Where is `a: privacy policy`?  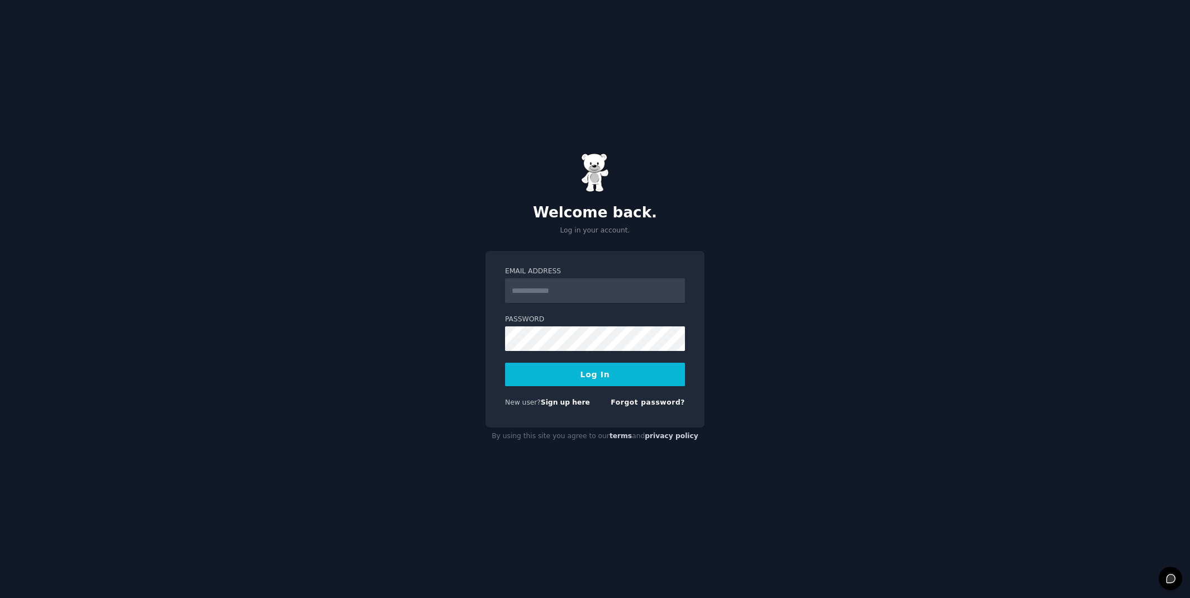
a: privacy policy is located at coordinates (672, 436).